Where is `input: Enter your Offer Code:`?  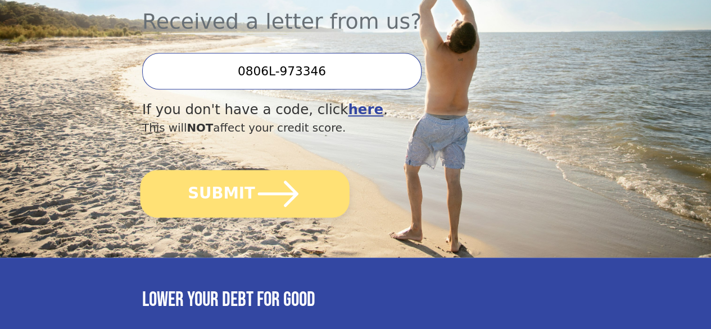
input: Enter your Offer Code: is located at coordinates (281, 71).